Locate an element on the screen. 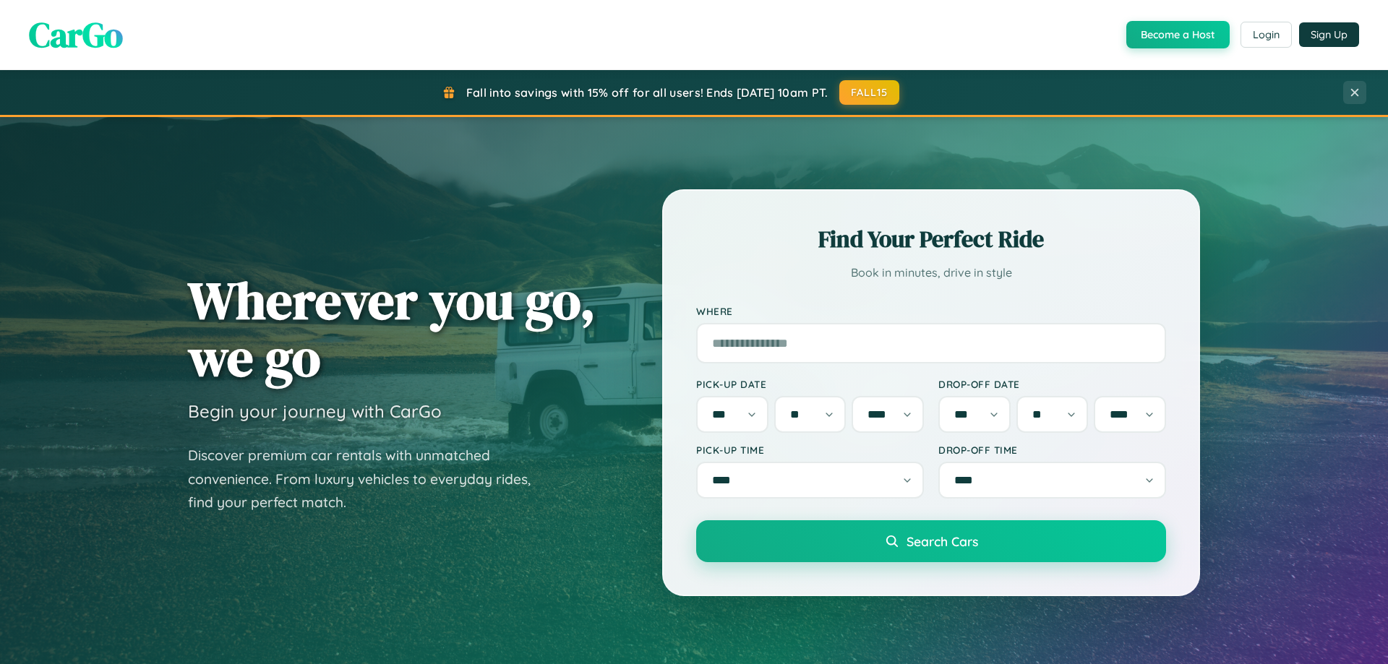 This screenshot has height=664, width=1388. span: CarGo is located at coordinates (76, 35).